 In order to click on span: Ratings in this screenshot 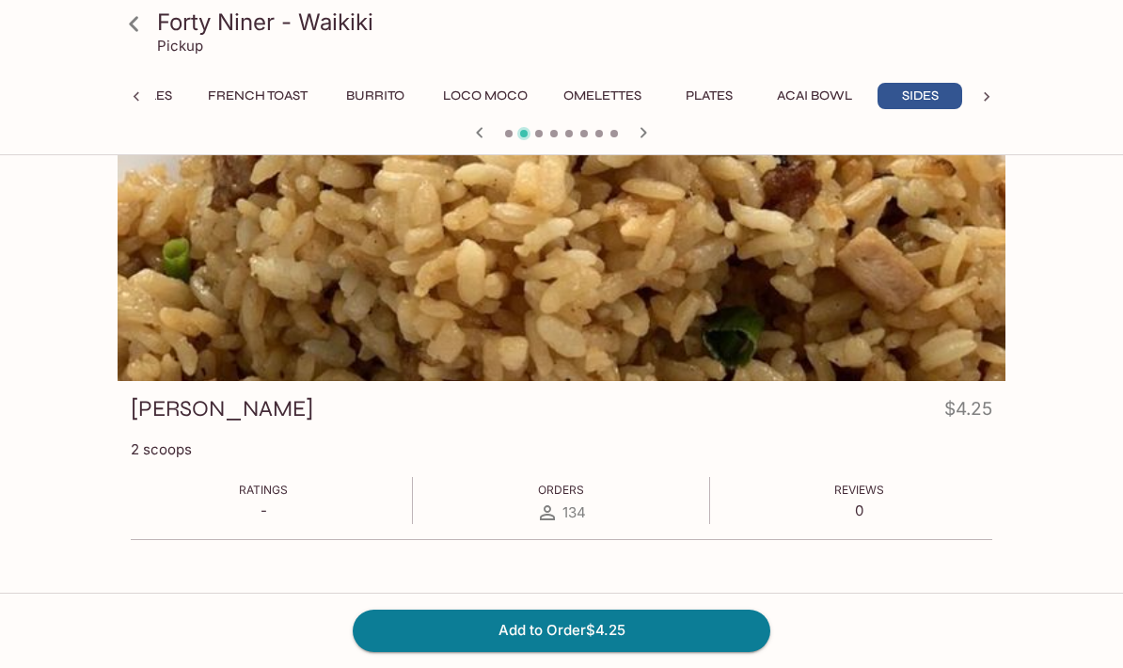, I will do `click(263, 489)`.